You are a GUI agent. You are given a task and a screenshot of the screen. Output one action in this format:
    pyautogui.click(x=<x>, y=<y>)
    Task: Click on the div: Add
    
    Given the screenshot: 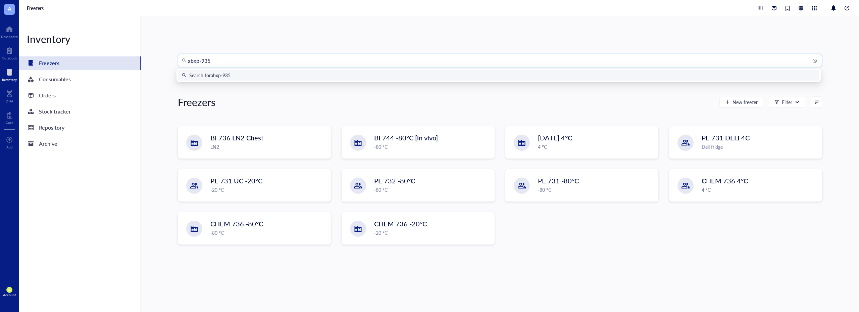 What is the action you would take?
    pyautogui.click(x=9, y=147)
    